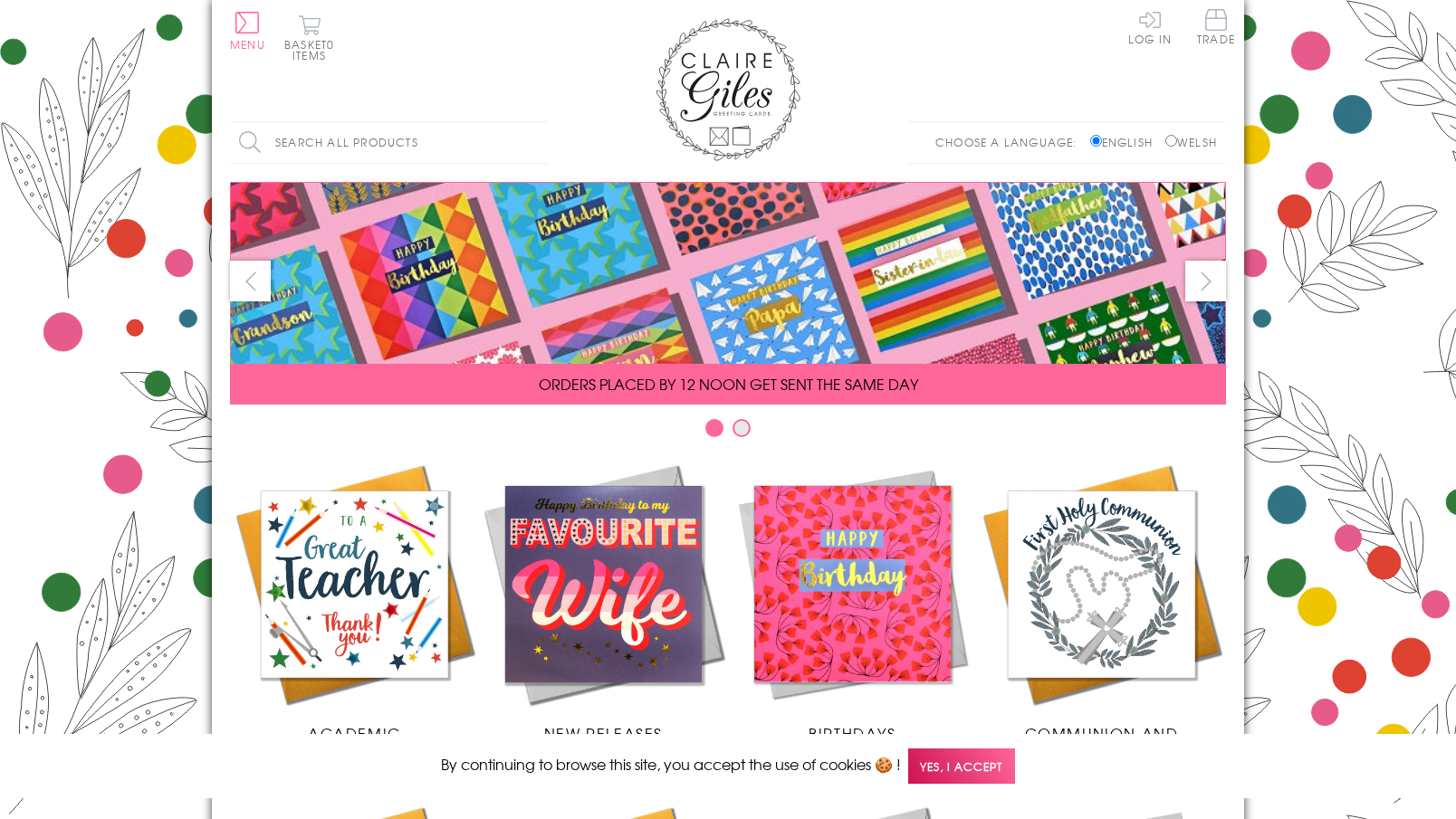  What do you see at coordinates (538, 142) in the screenshot?
I see `input: Search` at bounding box center [538, 142].